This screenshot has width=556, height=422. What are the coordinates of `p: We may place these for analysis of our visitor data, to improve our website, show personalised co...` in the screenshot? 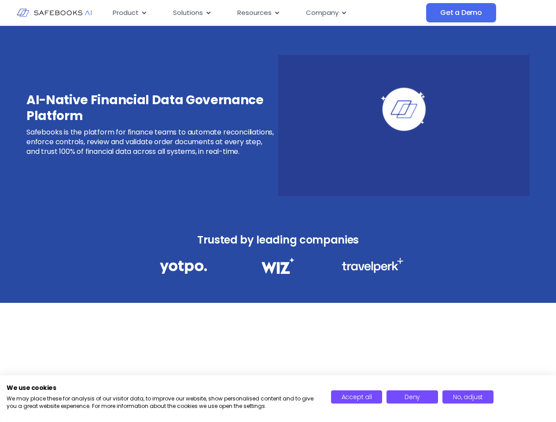 It's located at (162, 403).